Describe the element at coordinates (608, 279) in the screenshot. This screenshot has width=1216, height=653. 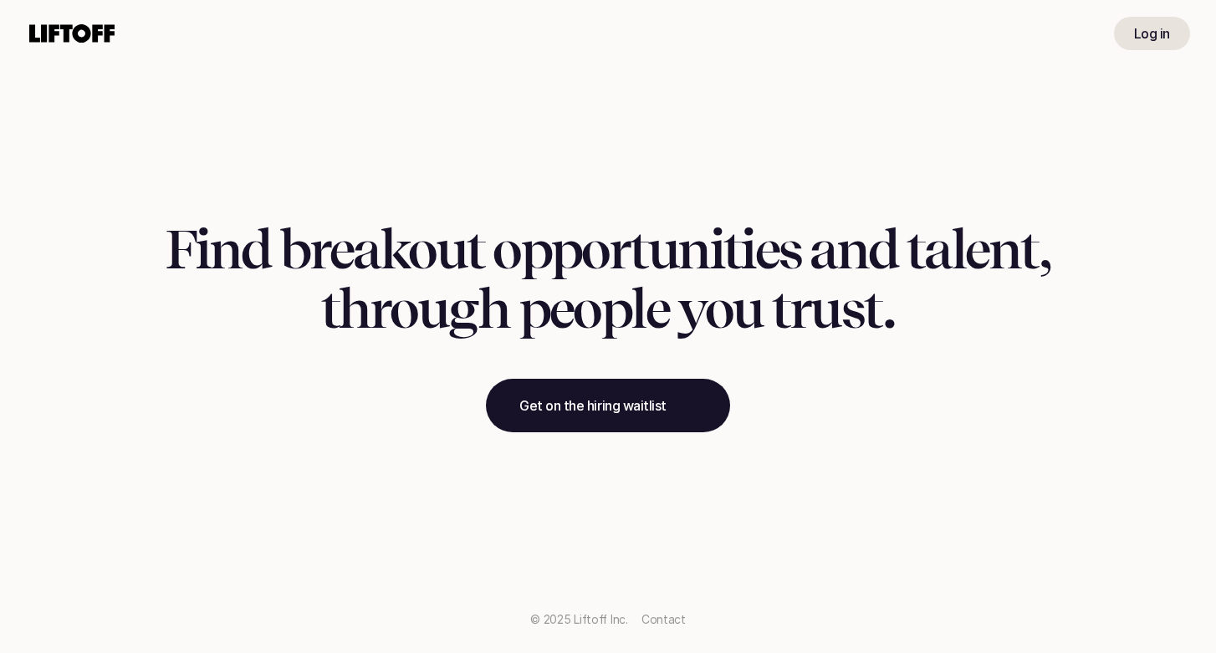
I see `h1: Find breakout opportunities and talent, through people you trust.` at that location.